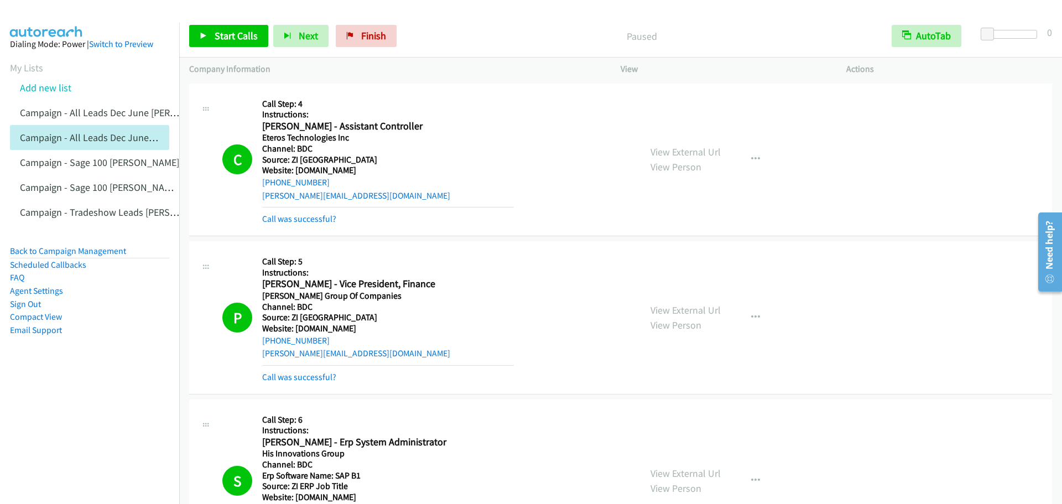  I want to click on a: Finish, so click(366, 36).